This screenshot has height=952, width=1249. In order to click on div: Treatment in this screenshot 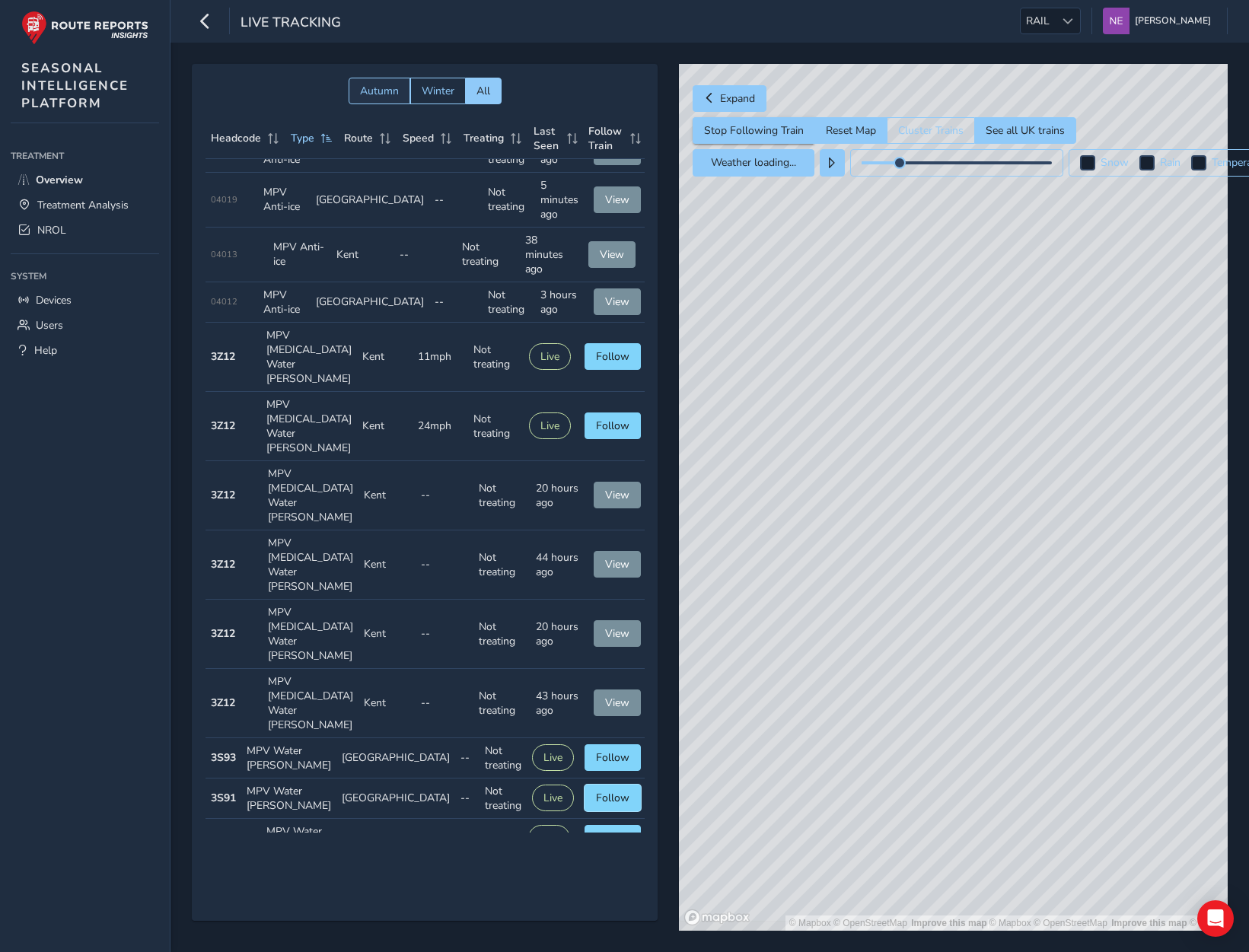, I will do `click(84, 156)`.